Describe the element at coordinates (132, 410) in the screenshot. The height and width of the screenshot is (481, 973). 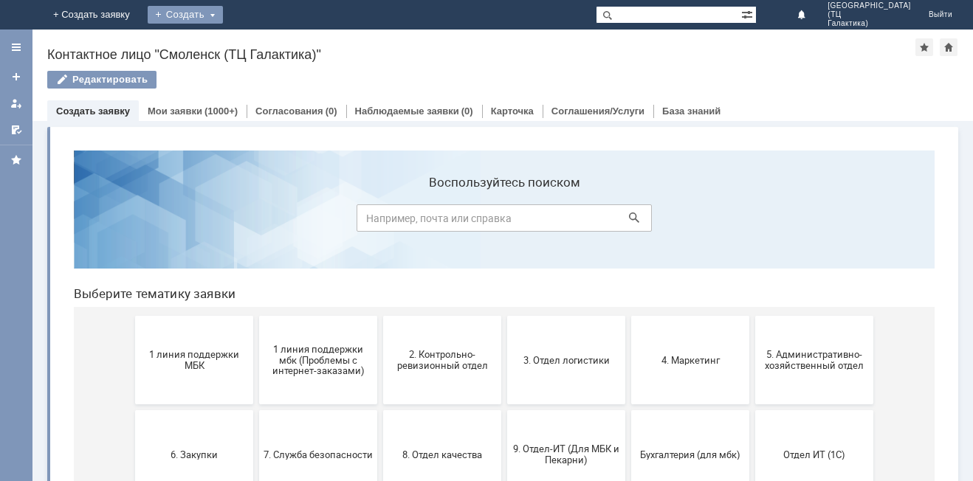
I see `button: Отдел-ИТ (Битрикс24 и CRM)` at that location.